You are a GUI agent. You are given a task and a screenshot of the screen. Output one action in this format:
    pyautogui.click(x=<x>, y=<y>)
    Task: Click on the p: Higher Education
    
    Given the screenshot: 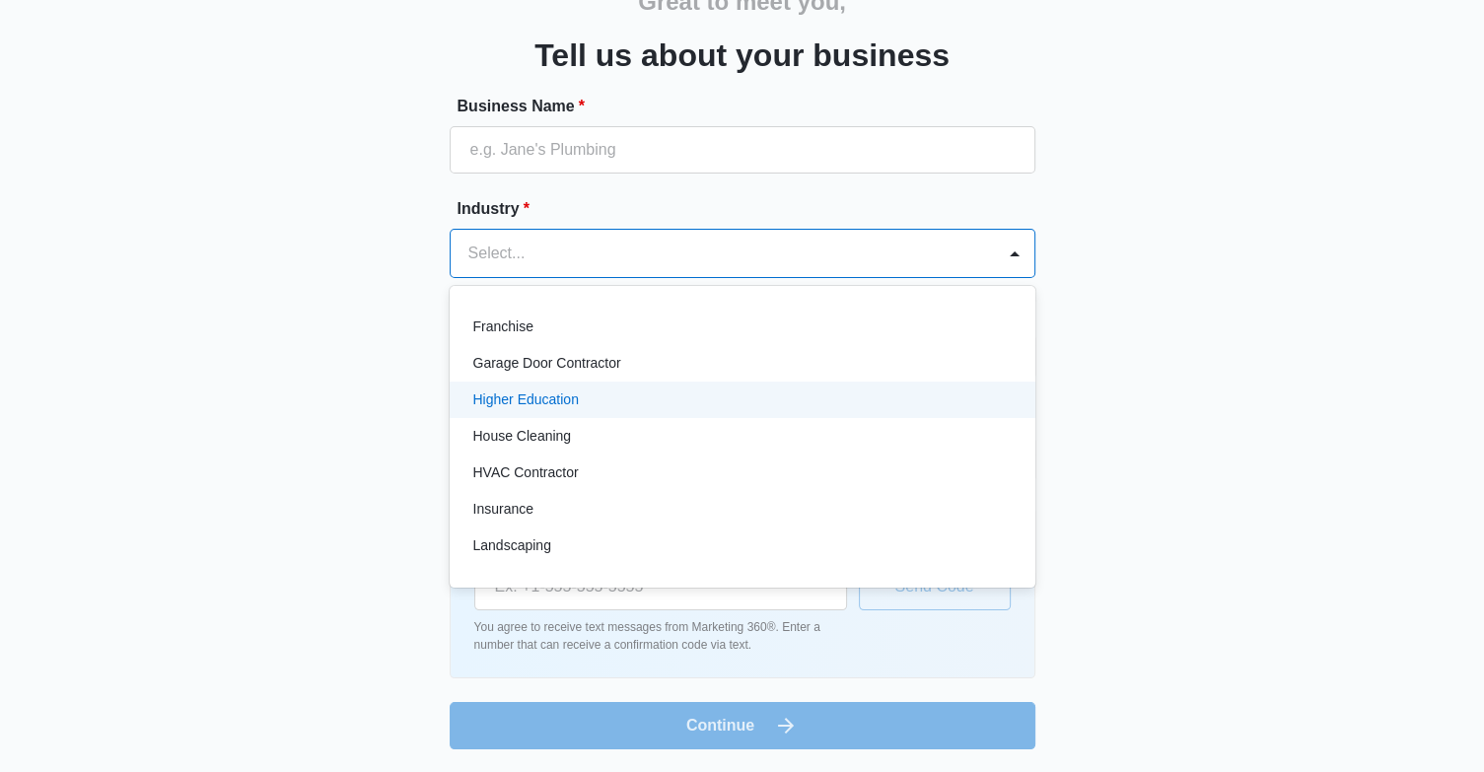 What is the action you would take?
    pyautogui.click(x=525, y=399)
    